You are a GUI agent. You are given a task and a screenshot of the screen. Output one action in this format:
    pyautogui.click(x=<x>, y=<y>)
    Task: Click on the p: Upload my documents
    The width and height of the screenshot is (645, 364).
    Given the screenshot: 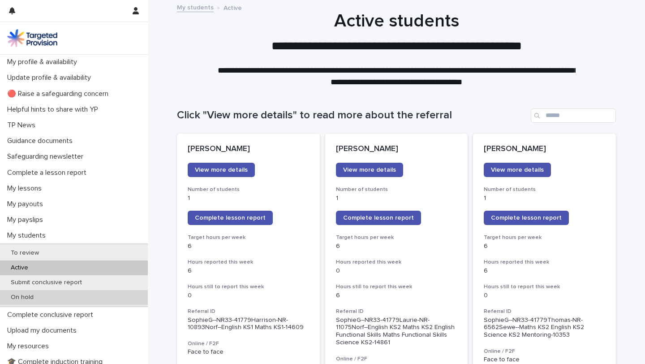 What is the action you would take?
    pyautogui.click(x=43, y=330)
    